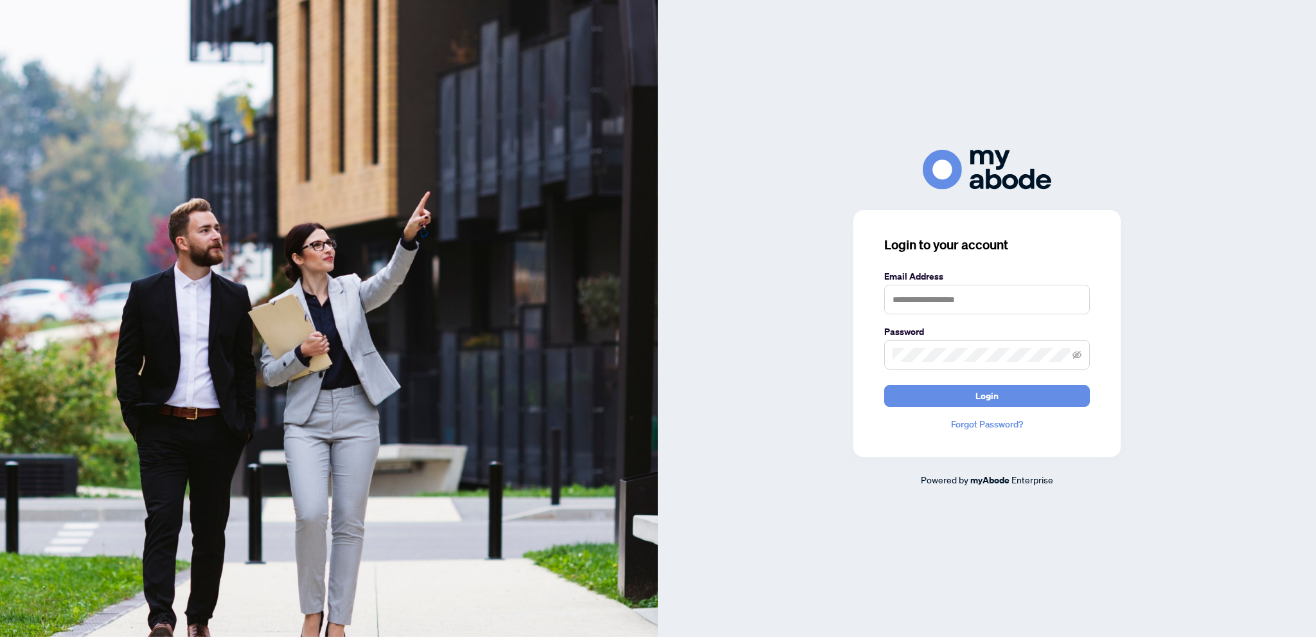 The image size is (1316, 637). What do you see at coordinates (987, 331) in the screenshot?
I see `label: Password` at bounding box center [987, 331].